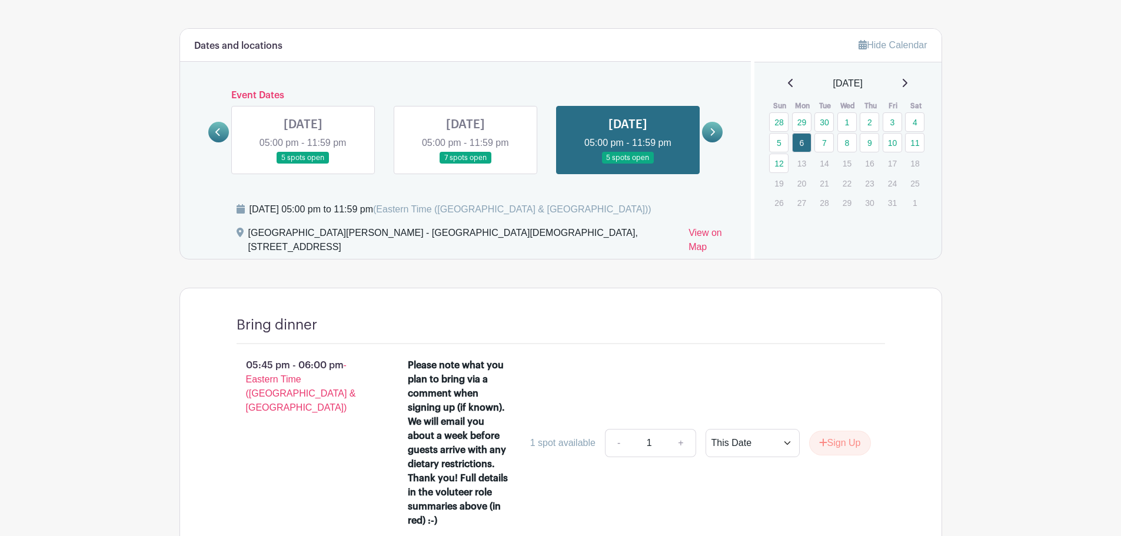  Describe the element at coordinates (869, 203) in the screenshot. I see `p: 30` at that location.